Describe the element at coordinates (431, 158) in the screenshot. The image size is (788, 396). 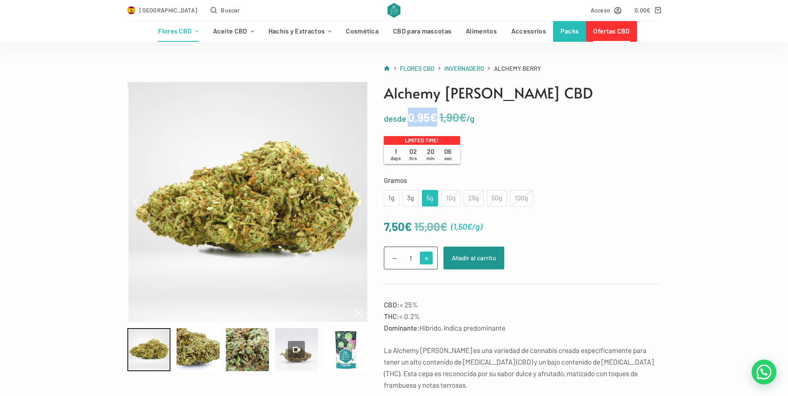
I see `span: min` at that location.